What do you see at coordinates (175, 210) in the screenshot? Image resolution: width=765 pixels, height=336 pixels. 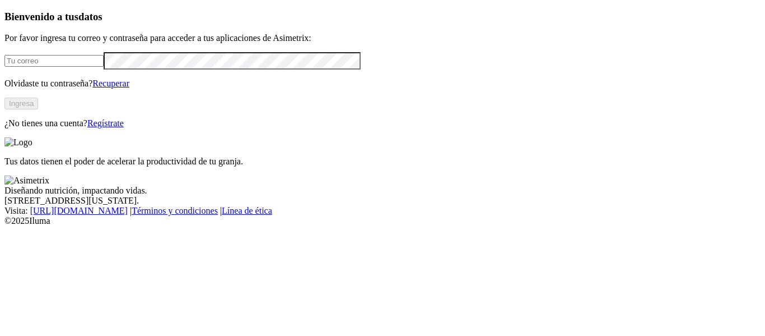 I see `a: Términos y condiciones` at bounding box center [175, 210].